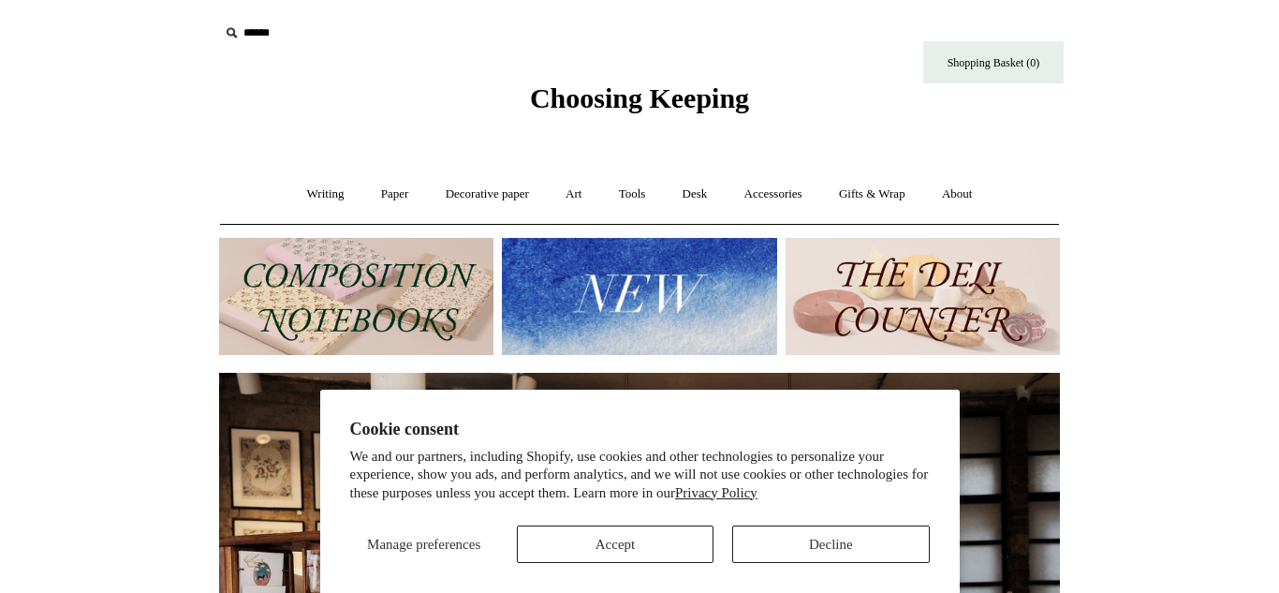  What do you see at coordinates (395, 194) in the screenshot?
I see `a: Paper` at bounding box center [395, 194].